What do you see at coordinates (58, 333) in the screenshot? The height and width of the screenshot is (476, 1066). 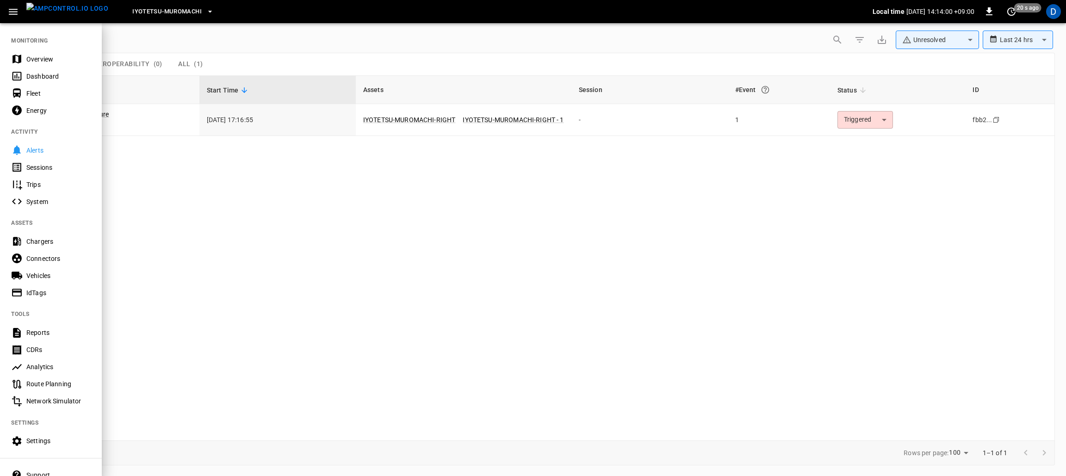 I see `div: Reports` at bounding box center [58, 333].